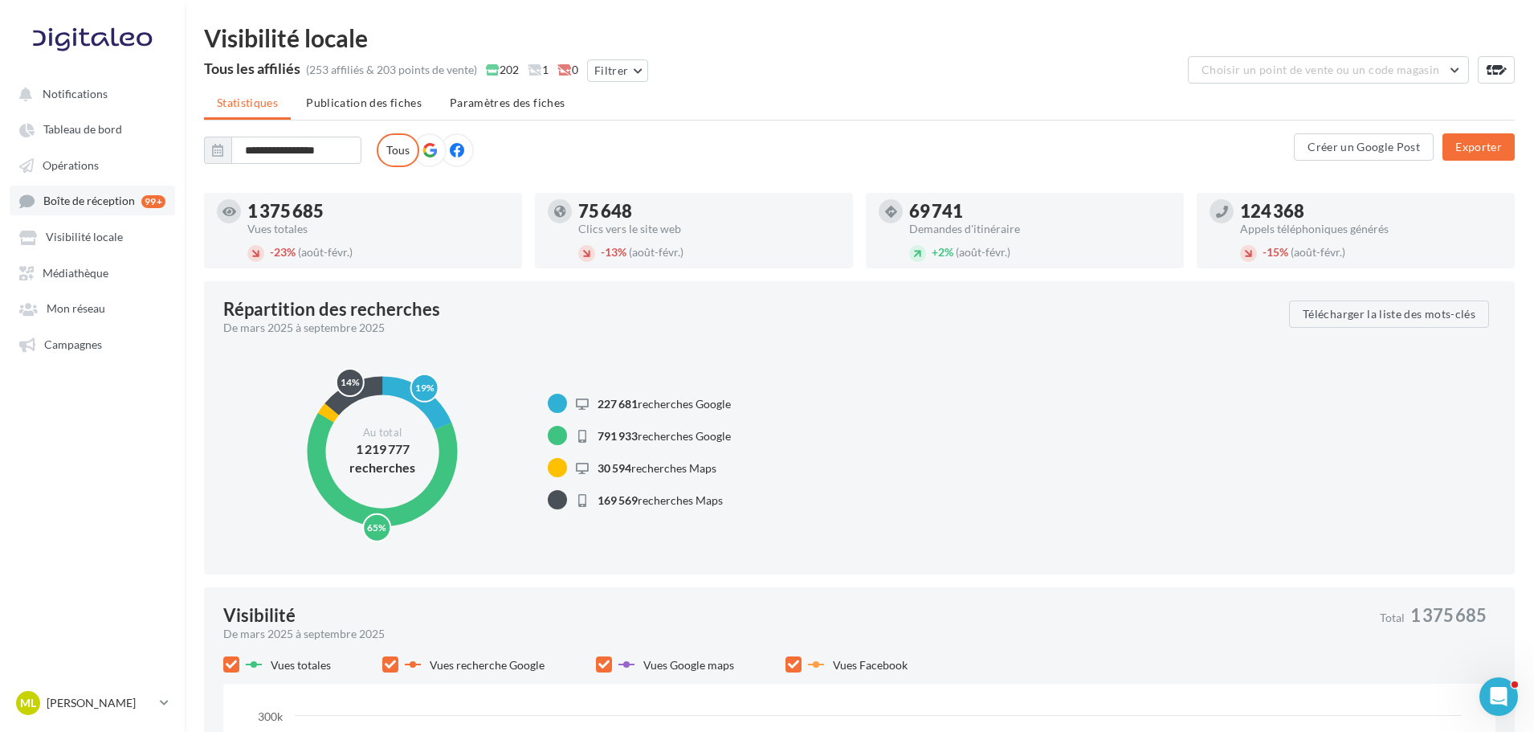 This screenshot has height=732, width=1534. Describe the element at coordinates (92, 129) in the screenshot. I see `a: Tableau de bord` at that location.